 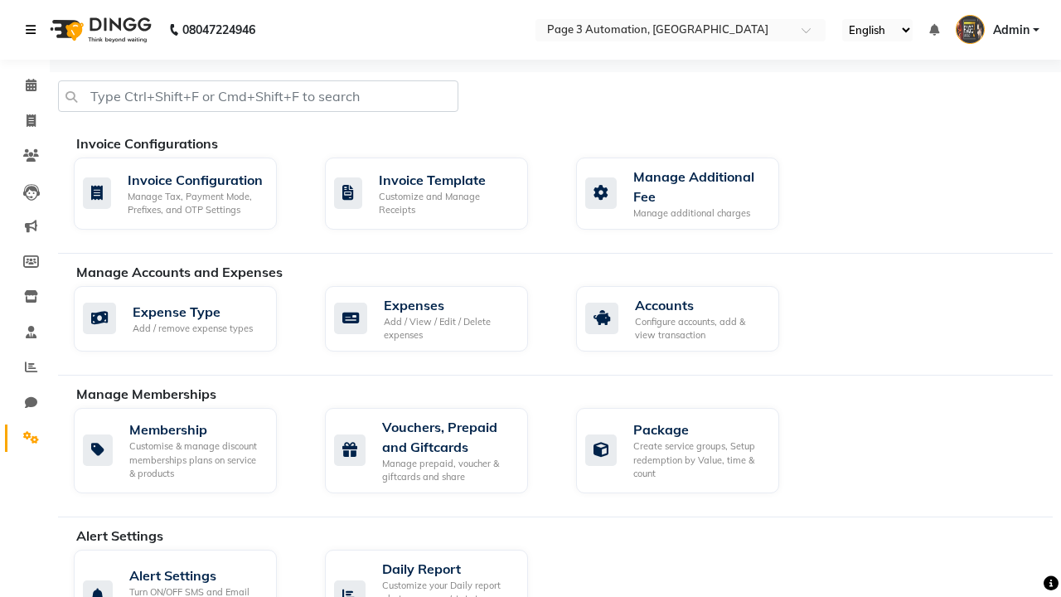 What do you see at coordinates (219, 30) in the screenshot?
I see `b: 08047224946` at bounding box center [219, 30].